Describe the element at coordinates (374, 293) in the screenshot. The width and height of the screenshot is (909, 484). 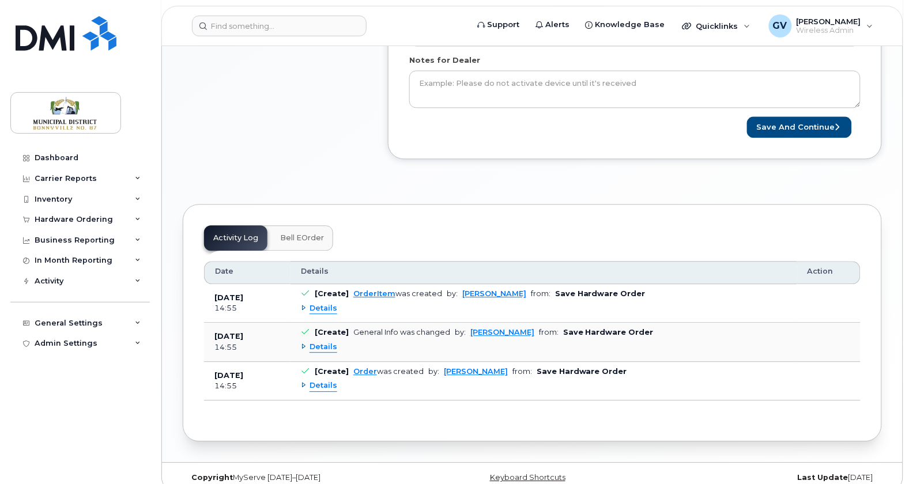
I see `a: OrderItem` at that location.